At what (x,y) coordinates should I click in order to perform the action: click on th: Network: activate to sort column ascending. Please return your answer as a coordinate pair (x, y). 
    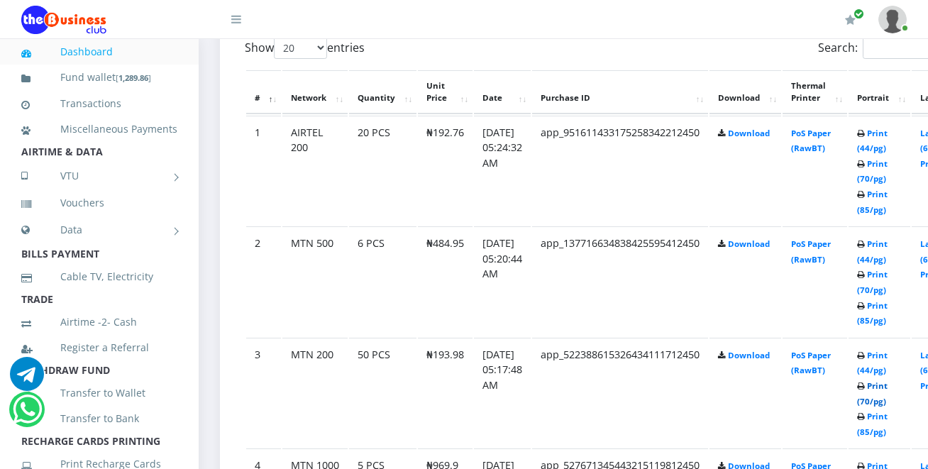
    Looking at the image, I should click on (315, 92).